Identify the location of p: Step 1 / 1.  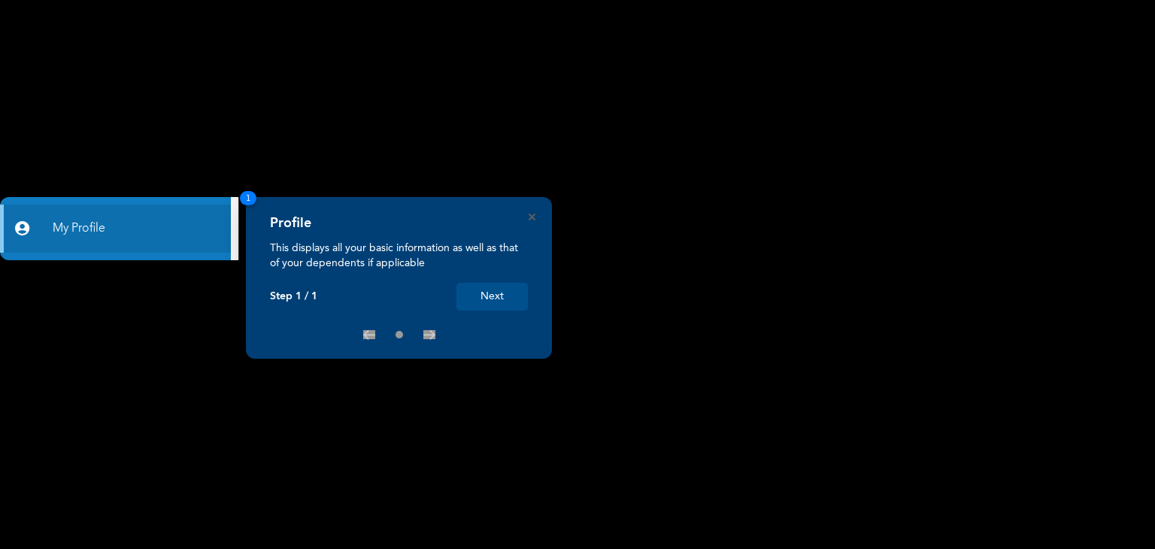
(293, 296).